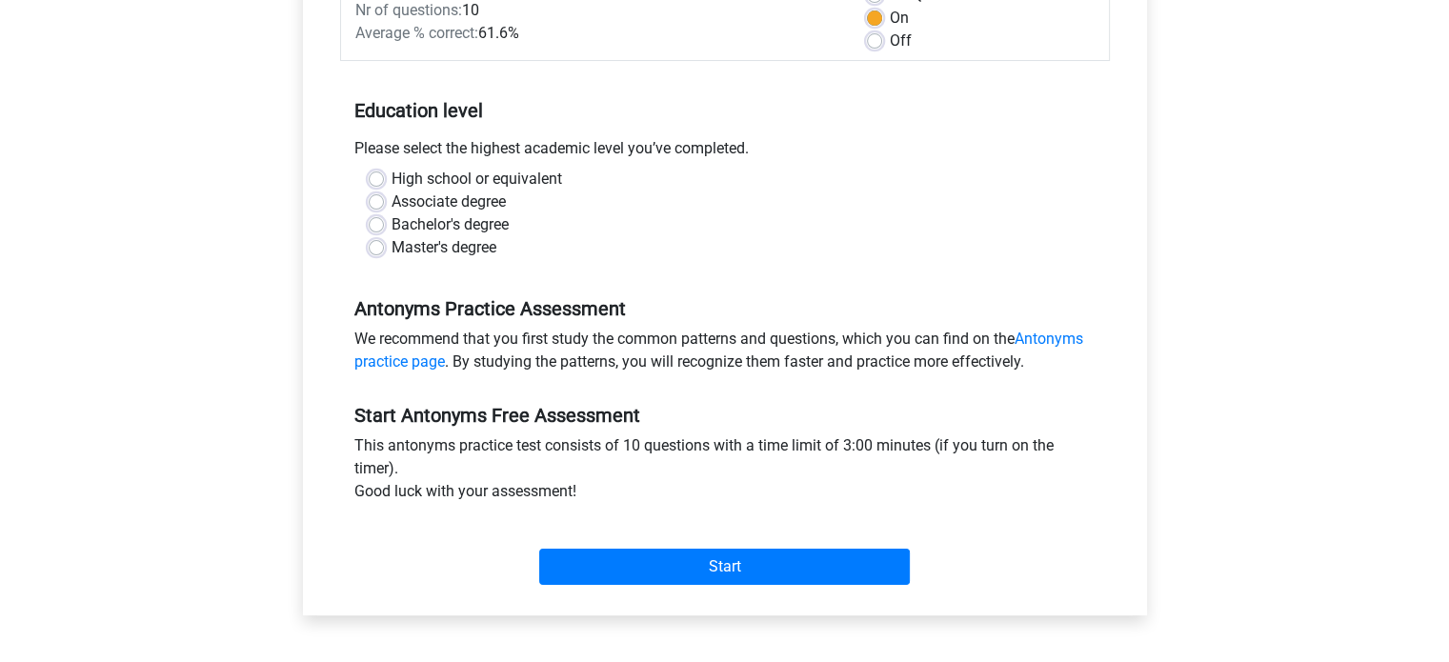 This screenshot has height=662, width=1449. I want to click on div: This antonyms practice test consists of 10 questions with a time limit of 3:00 minutes (if you tu..., so click(725, 472).